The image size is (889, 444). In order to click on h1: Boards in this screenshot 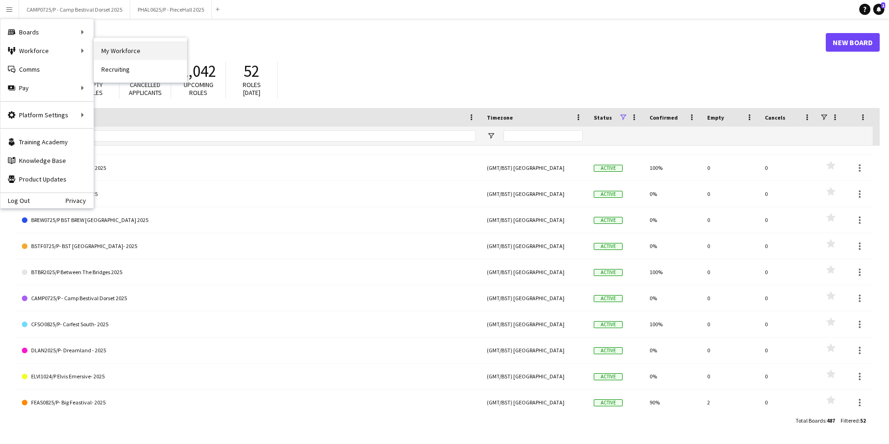, I will do `click(421, 42)`.